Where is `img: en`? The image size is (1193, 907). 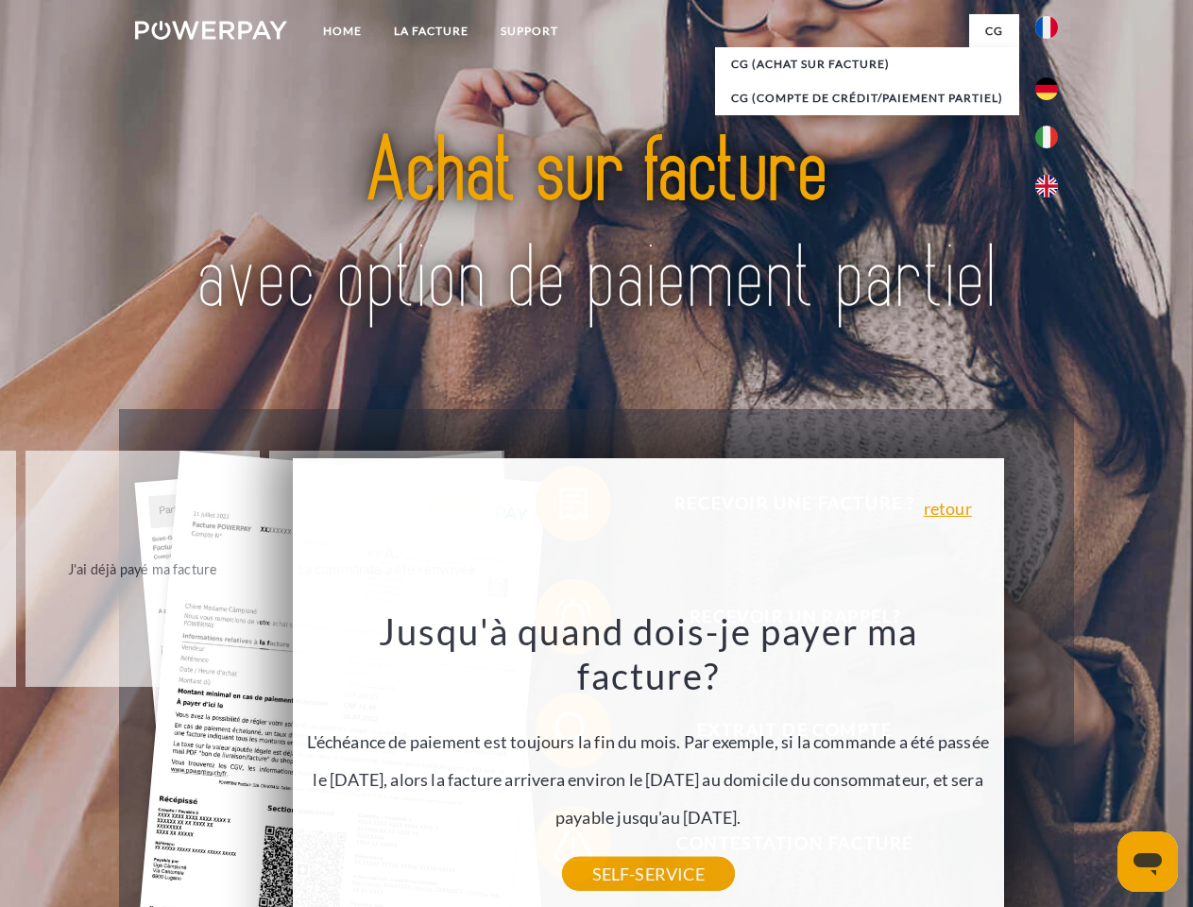 img: en is located at coordinates (1046, 186).